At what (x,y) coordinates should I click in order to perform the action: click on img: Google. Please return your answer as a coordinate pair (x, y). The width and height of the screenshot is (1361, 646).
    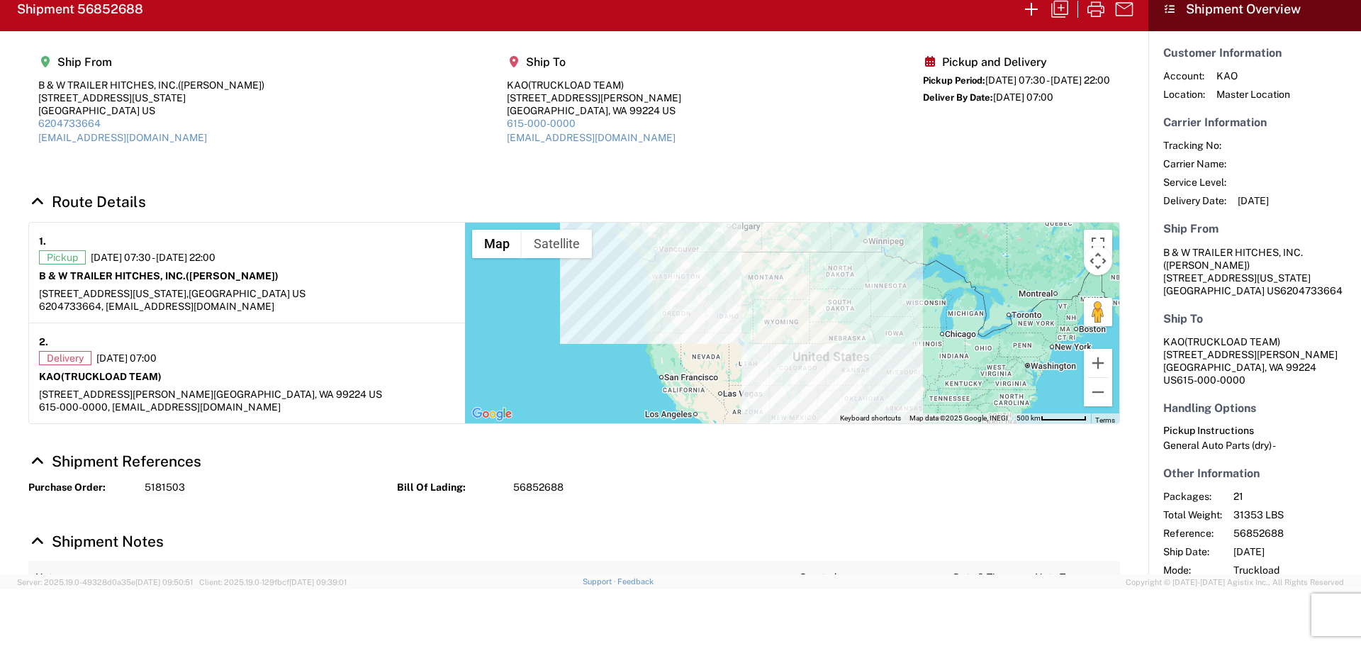
    Looking at the image, I should click on (492, 414).